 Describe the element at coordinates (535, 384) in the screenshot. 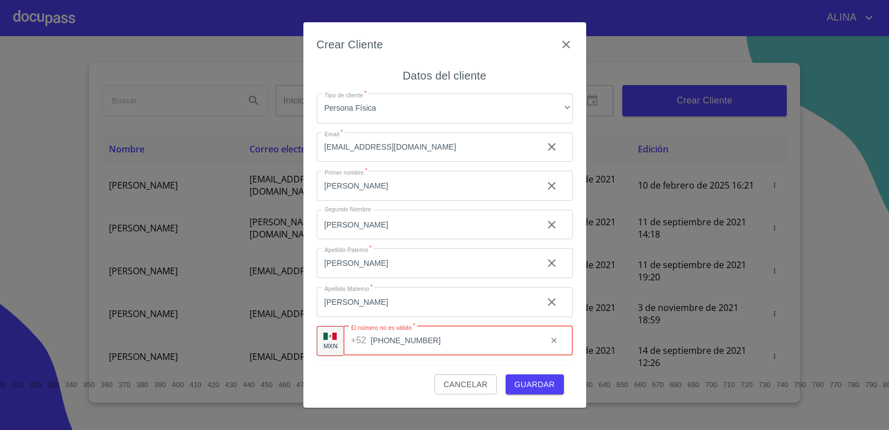

I see `span: Guardar` at that location.